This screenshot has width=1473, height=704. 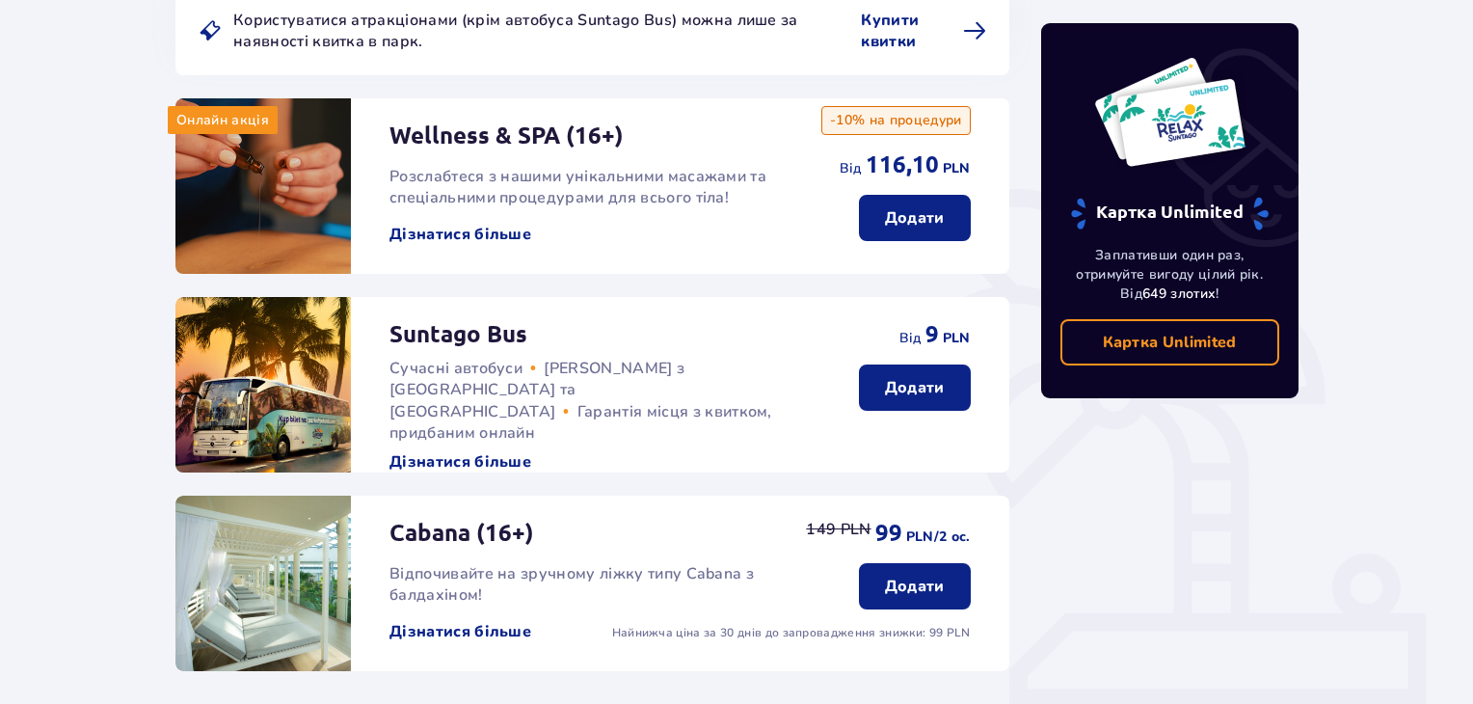 What do you see at coordinates (506, 136) in the screenshot?
I see `p: Wellness & SPA (16+)` at bounding box center [506, 136].